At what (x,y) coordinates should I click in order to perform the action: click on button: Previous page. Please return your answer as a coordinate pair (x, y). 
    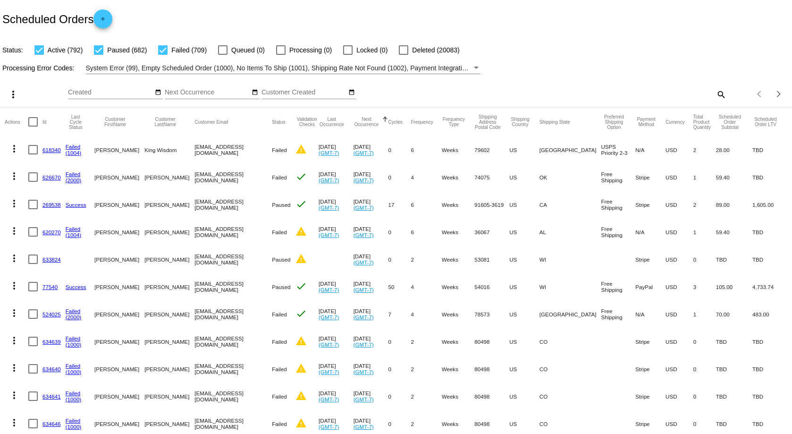
    Looking at the image, I should click on (760, 94).